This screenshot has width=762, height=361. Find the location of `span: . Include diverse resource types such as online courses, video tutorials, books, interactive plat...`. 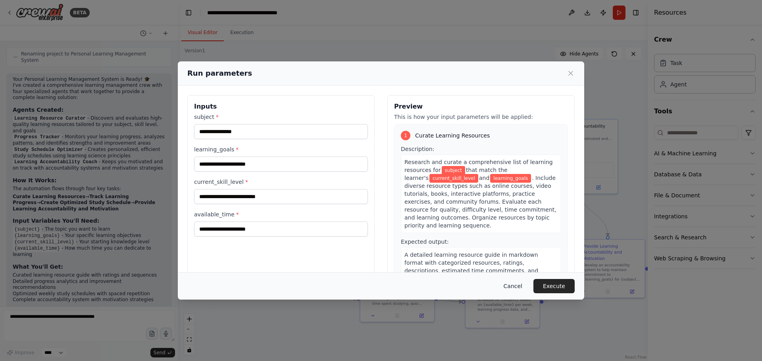

span: . Include diverse resource types such as online courses, video tutorials, books, interactive plat... is located at coordinates (480, 202).